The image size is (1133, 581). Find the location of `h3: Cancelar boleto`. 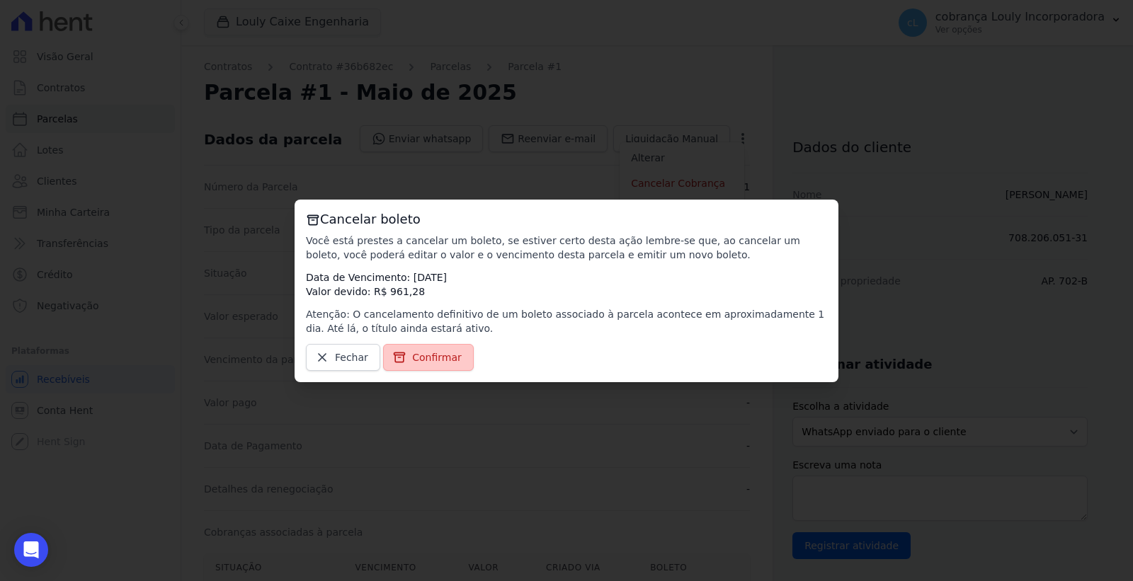

h3: Cancelar boleto is located at coordinates (566, 219).